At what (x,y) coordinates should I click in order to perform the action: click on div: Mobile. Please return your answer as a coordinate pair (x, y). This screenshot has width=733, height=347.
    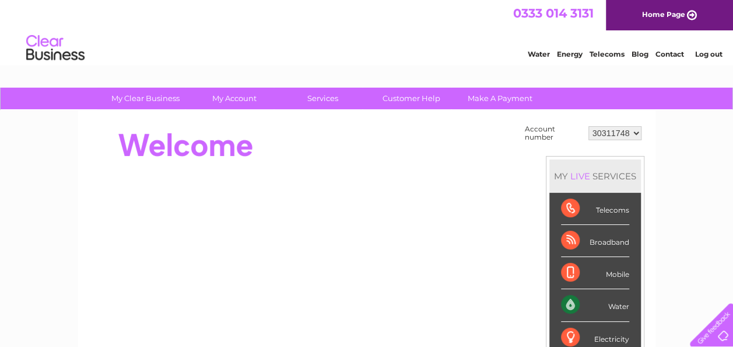
    Looking at the image, I should click on (595, 272).